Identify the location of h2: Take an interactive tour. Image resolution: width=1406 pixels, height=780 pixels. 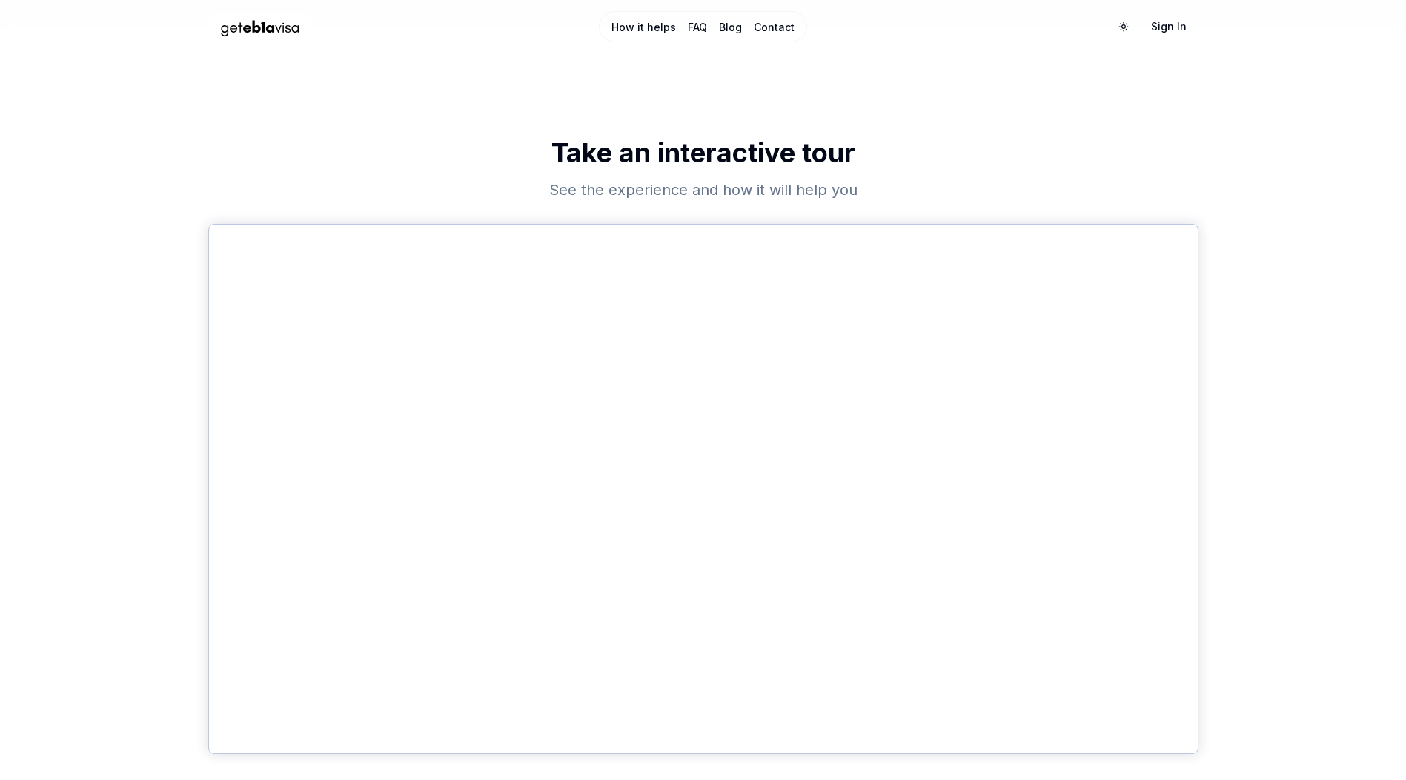
(703, 153).